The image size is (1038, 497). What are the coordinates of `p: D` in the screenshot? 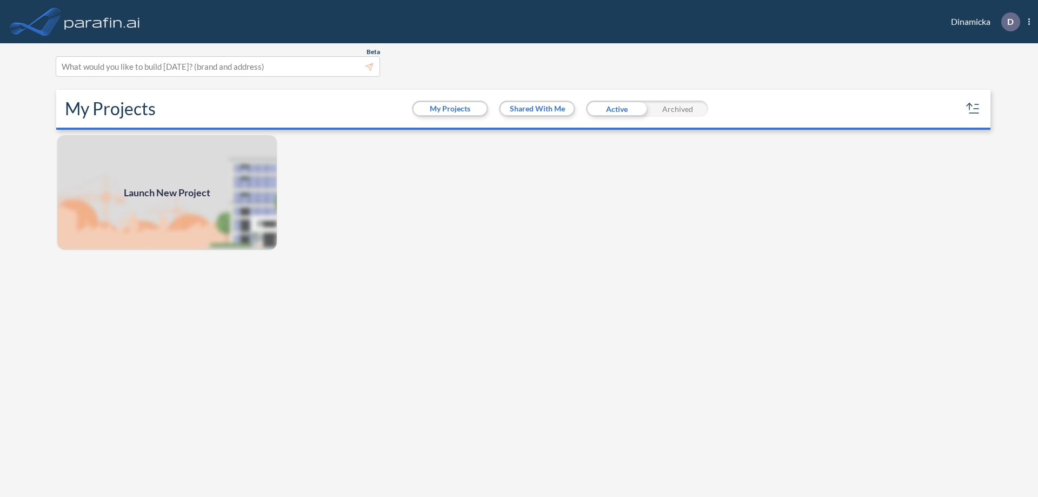 It's located at (1010, 22).